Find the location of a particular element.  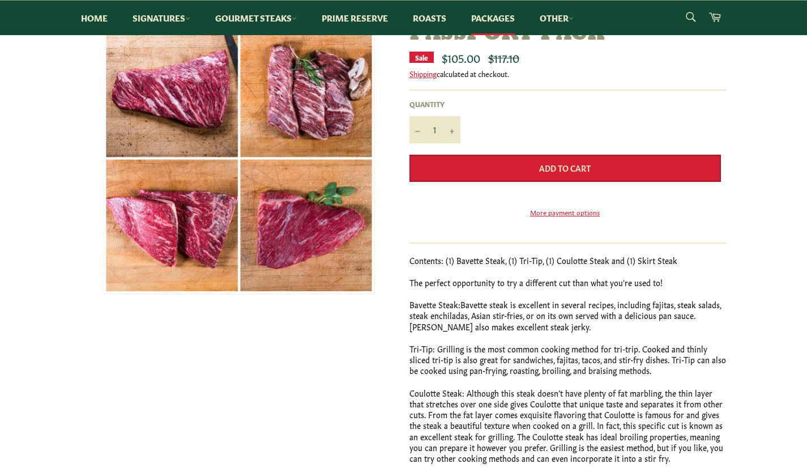

span: Bavette steak is excellent in several recipes, including fajitas, steak salads, steak enchiladas,... is located at coordinates (565, 315).